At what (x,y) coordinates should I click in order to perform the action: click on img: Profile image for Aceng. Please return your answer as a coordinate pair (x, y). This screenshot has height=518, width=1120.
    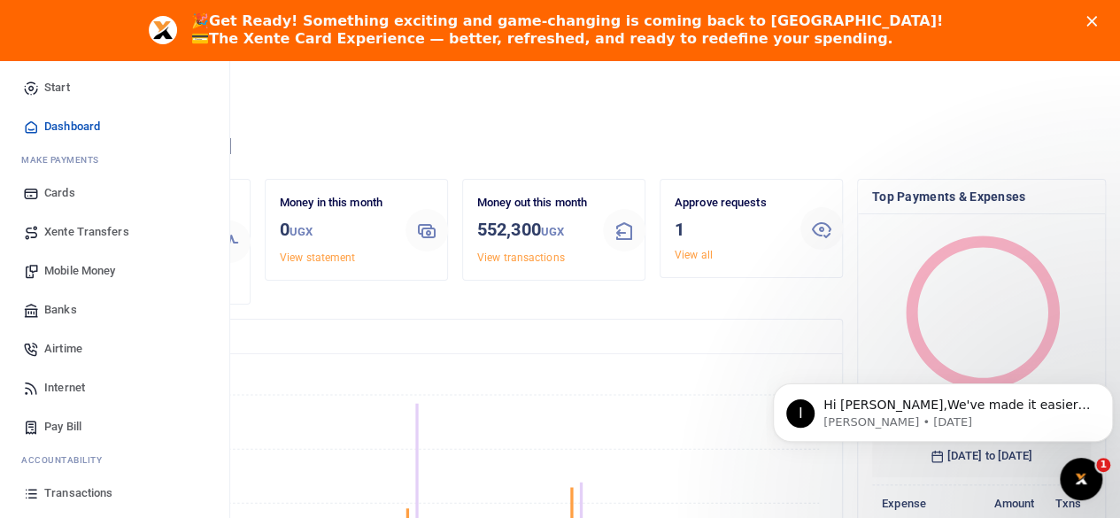
    Looking at the image, I should click on (163, 30).